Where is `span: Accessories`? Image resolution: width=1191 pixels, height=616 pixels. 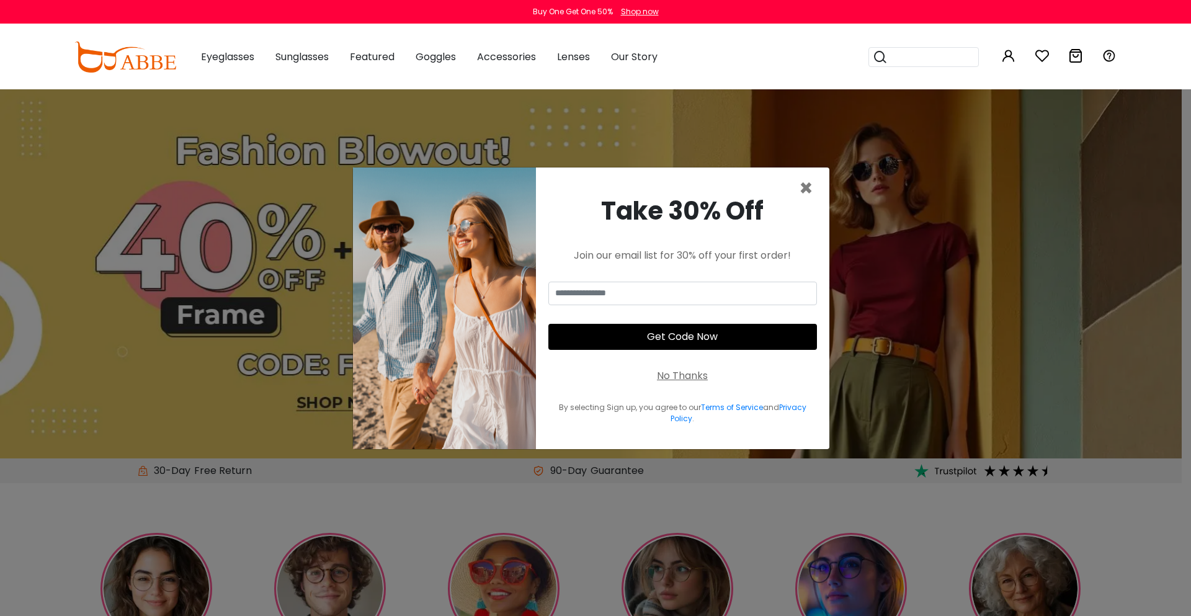 span: Accessories is located at coordinates (506, 56).